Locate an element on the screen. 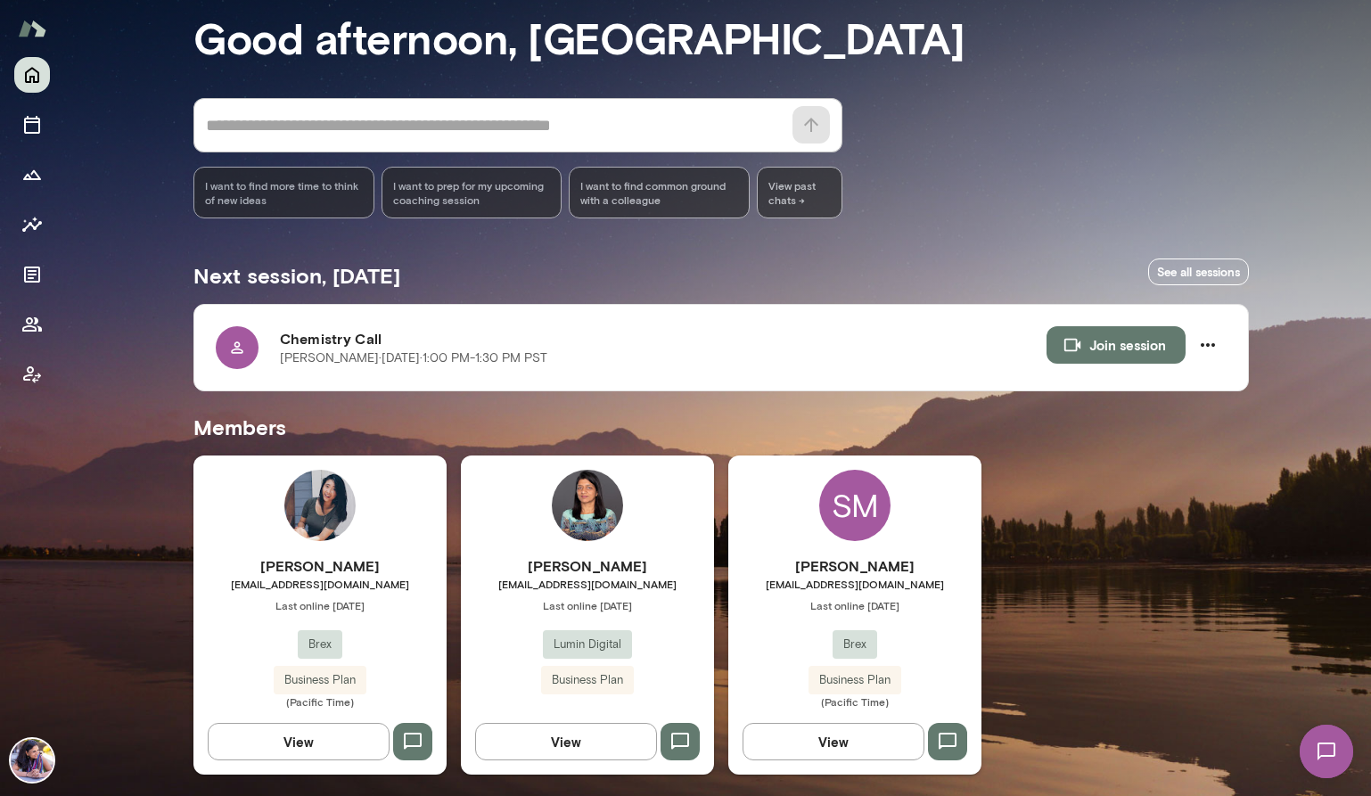 Image resolution: width=1371 pixels, height=796 pixels. div: I want to prep for my upcoming coaching session is located at coordinates (472, 193).